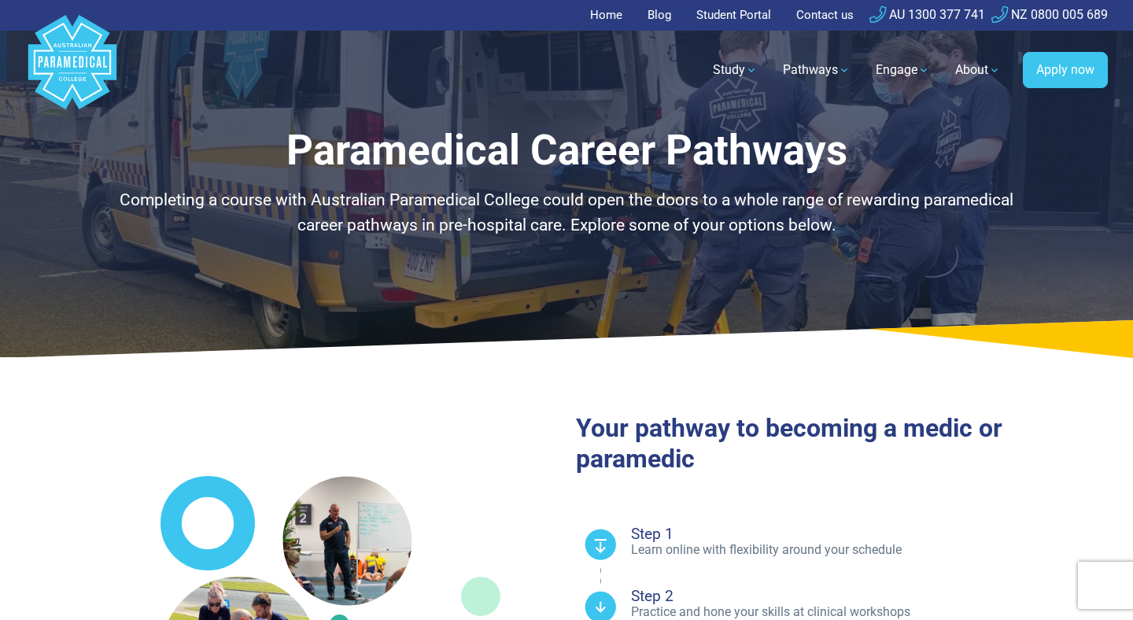 The height and width of the screenshot is (620, 1133). What do you see at coordinates (870, 596) in the screenshot?
I see `h4: Step 2` at bounding box center [870, 596].